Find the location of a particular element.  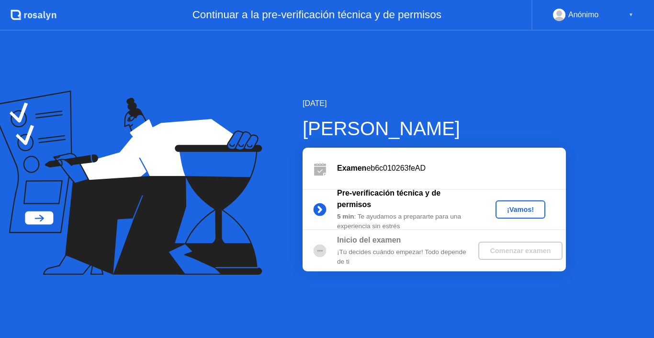

div: Comenzar examen is located at coordinates (520, 251).